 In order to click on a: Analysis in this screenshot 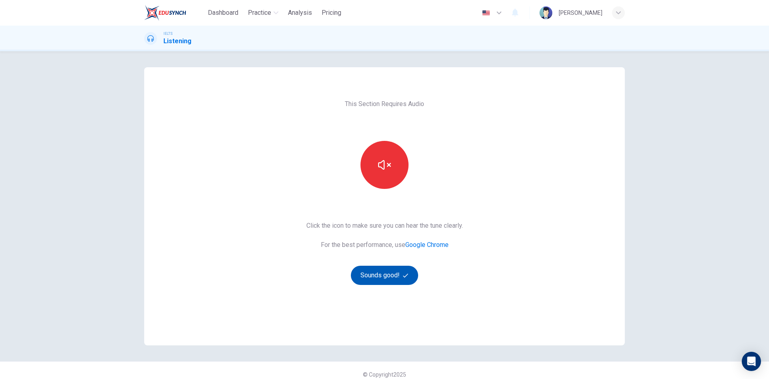, I will do `click(300, 13)`.